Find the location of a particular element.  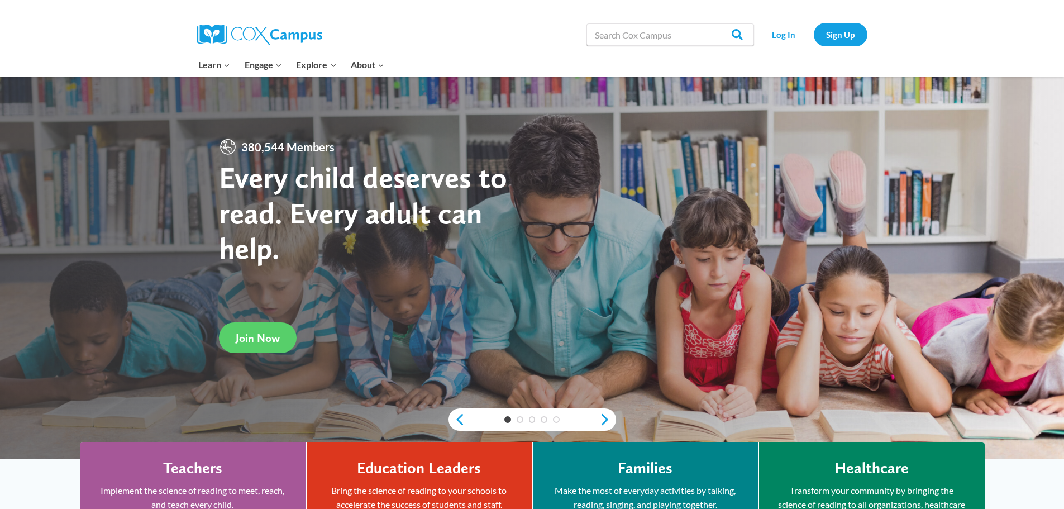

a: 2 is located at coordinates (520, 419).